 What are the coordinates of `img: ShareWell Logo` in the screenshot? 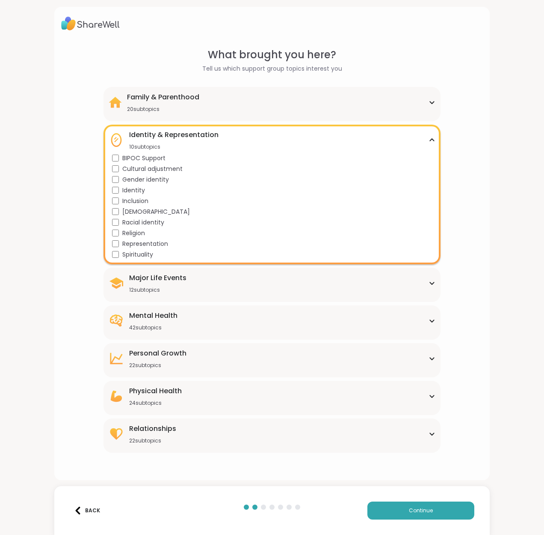 It's located at (90, 24).